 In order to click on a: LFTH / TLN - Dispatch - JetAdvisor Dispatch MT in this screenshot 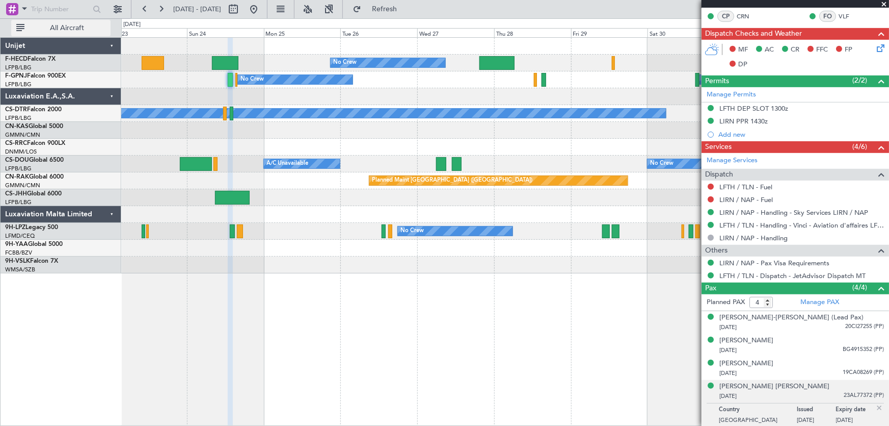, I will do `click(792, 275)`.